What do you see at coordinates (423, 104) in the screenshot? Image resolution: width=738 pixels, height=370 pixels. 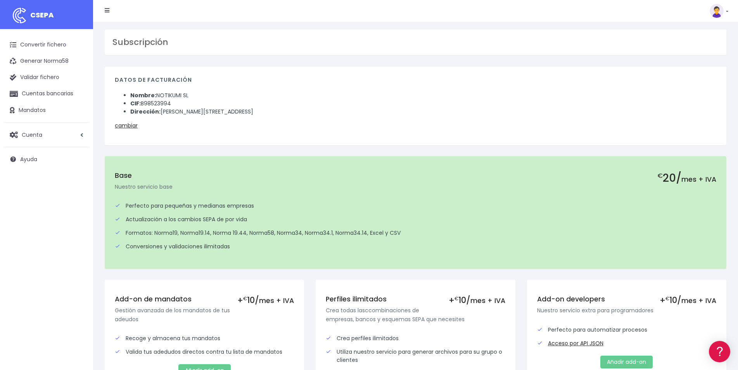 I see `li: B98523994` at bounding box center [423, 104].